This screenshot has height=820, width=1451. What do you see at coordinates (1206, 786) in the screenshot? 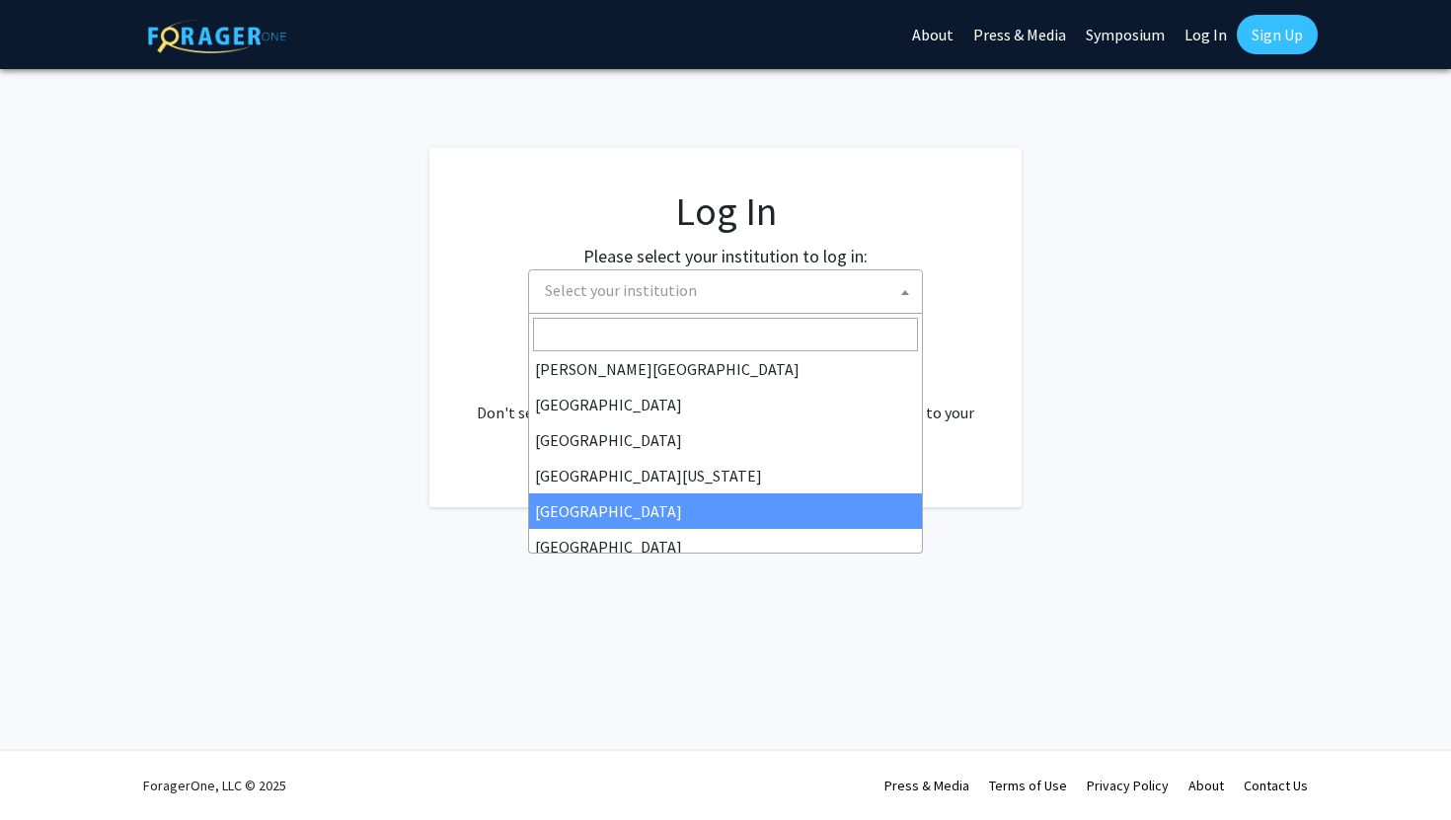
I see `a: About` at bounding box center [1206, 786].